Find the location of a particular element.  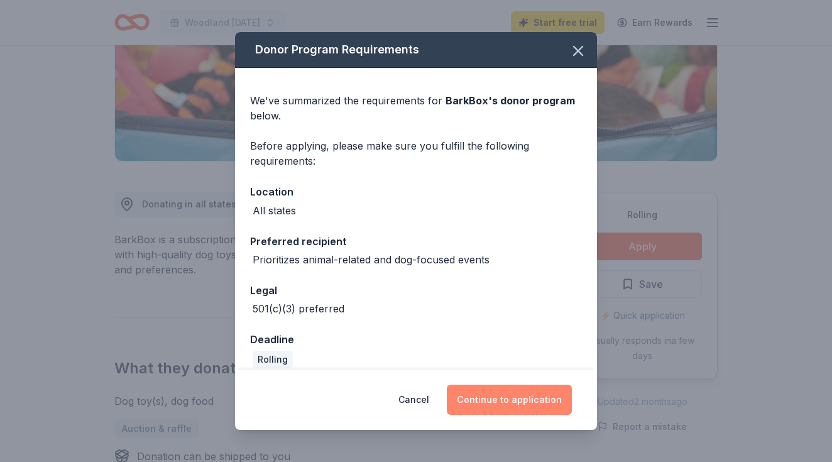

div: Donor Program Requirements is located at coordinates (416, 50).